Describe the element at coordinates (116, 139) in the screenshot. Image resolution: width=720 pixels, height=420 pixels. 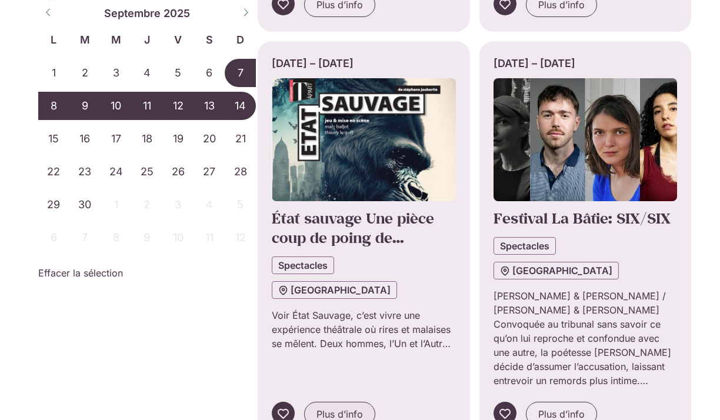
I see `span: Septembre 17, 2025` at that location.